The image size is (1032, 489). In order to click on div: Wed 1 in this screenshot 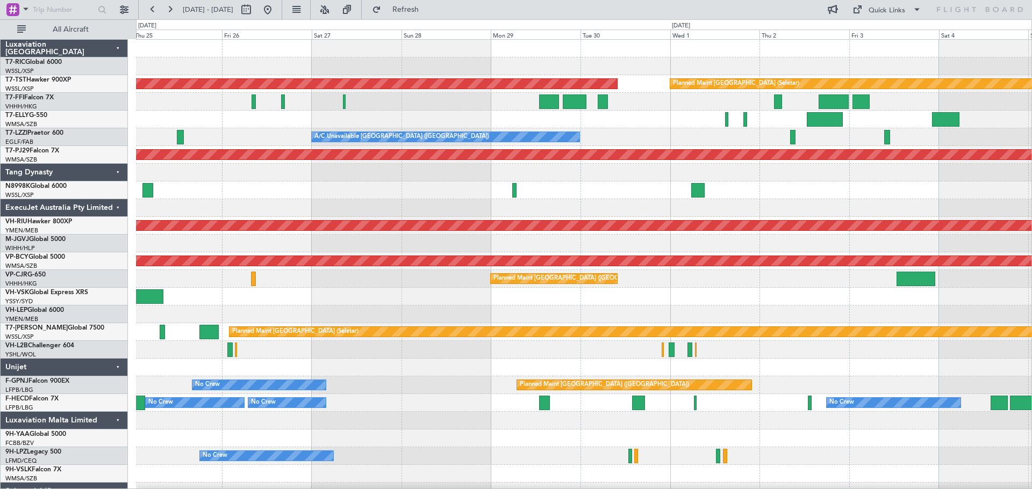, I will do `click(715, 34)`.